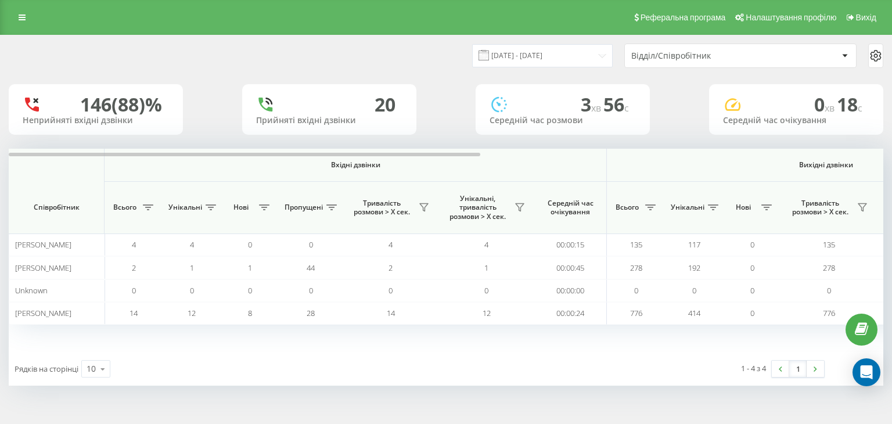 This screenshot has height=424, width=892. I want to click on div: Неприйняті вхідні дзвінки, so click(96, 120).